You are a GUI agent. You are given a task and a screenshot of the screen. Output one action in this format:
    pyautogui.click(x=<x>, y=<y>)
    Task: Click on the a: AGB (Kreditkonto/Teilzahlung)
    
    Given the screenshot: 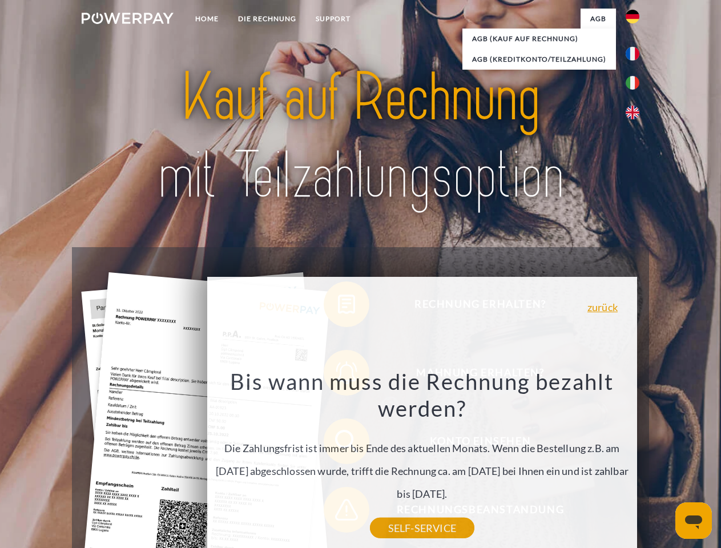 What is the action you would take?
    pyautogui.click(x=539, y=59)
    